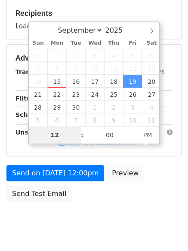 This screenshot has width=188, height=251. What do you see at coordinates (94, 20) in the screenshot?
I see `div: Loading...` at bounding box center [94, 20].